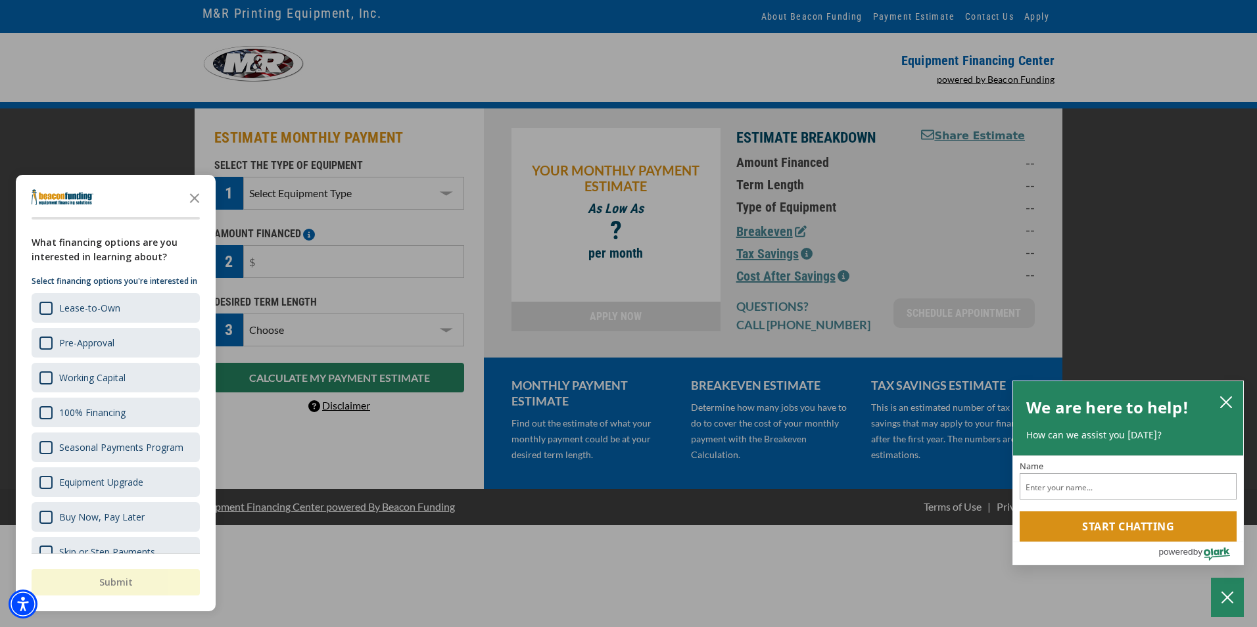 This screenshot has height=627, width=1257. I want to click on button: Submit, so click(116, 583).